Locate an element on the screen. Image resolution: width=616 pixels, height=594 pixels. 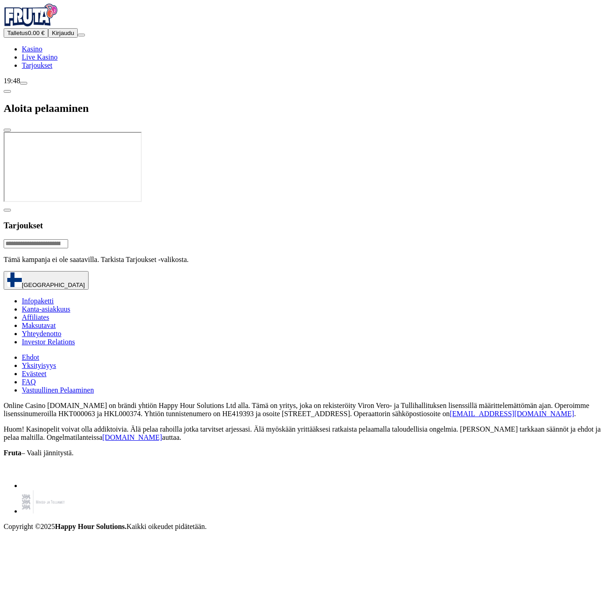
a: Yksityisyys is located at coordinates (39, 365).